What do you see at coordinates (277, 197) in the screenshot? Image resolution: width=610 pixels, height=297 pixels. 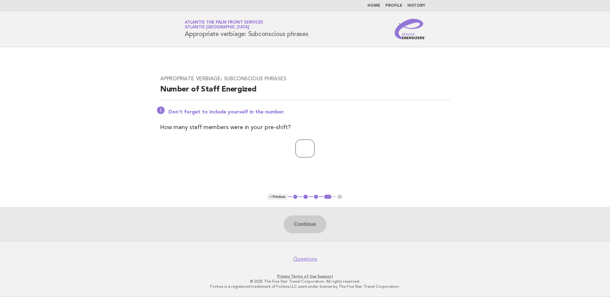 I see `button: < Previous` at bounding box center [277, 197].